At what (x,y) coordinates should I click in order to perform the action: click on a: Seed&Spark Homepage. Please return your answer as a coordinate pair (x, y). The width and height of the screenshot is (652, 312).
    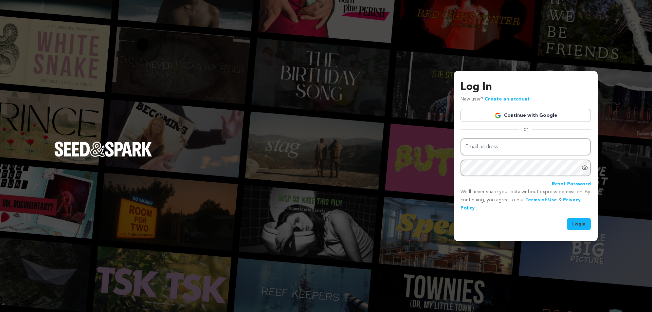
    Looking at the image, I should click on (103, 156).